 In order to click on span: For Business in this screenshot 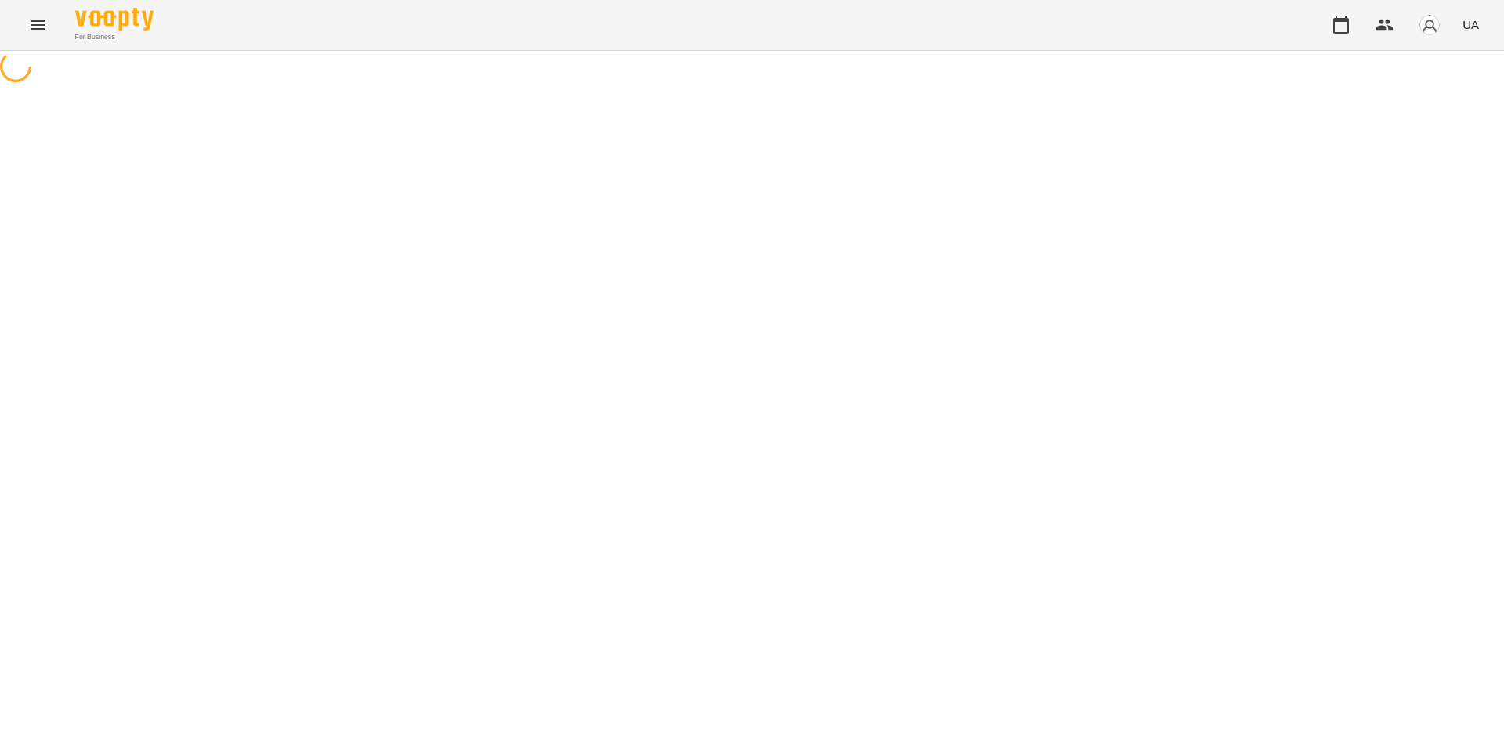, I will do `click(114, 37)`.